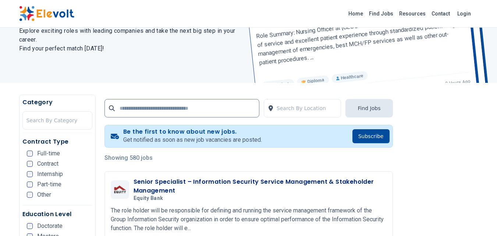 The image size is (497, 236). Describe the element at coordinates (369, 108) in the screenshot. I see `button: Find Jobs` at that location.